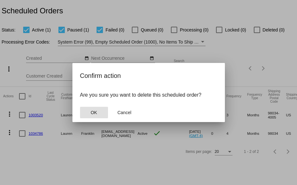 This screenshot has height=185, width=297. I want to click on span: Cancel, so click(124, 112).